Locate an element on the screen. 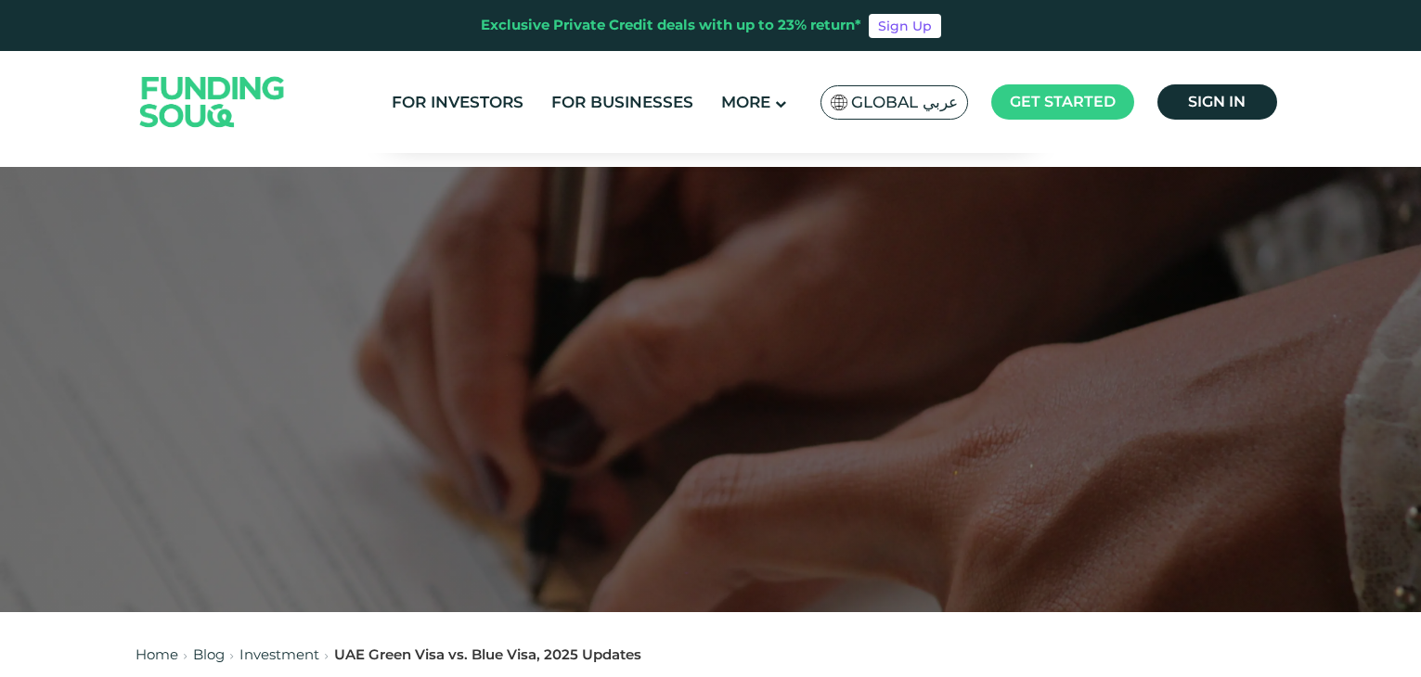  a: Sign Up is located at coordinates (905, 26).